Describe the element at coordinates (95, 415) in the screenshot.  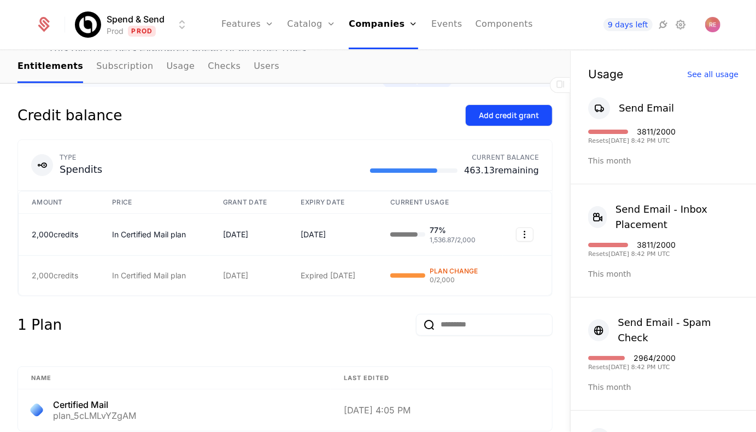
I see `div: plan_5cLMLvYZgAM` at that location.